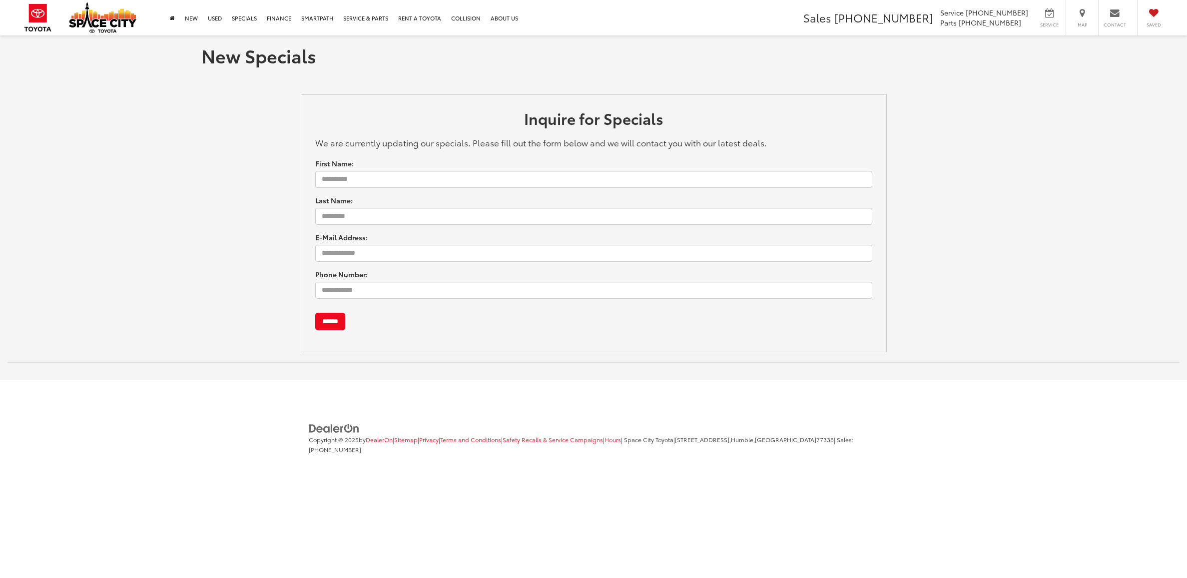 Image resolution: width=1187 pixels, height=578 pixels. I want to click on span: Saved, so click(1154, 24).